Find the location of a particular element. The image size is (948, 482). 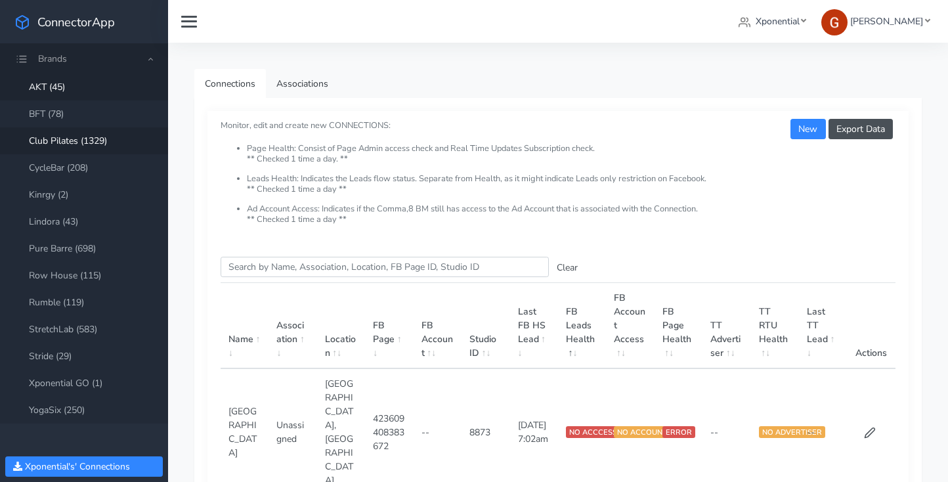

th: Last FB HS Lead is located at coordinates (534, 326).